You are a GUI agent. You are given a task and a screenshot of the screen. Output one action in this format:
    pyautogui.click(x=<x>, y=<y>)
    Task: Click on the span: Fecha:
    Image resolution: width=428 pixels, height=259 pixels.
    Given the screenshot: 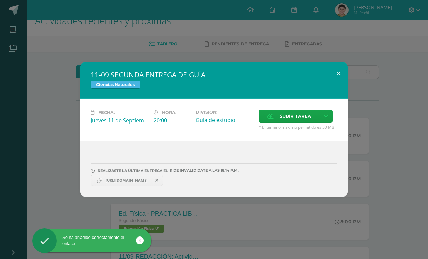 What is the action you would take?
    pyautogui.click(x=106, y=112)
    